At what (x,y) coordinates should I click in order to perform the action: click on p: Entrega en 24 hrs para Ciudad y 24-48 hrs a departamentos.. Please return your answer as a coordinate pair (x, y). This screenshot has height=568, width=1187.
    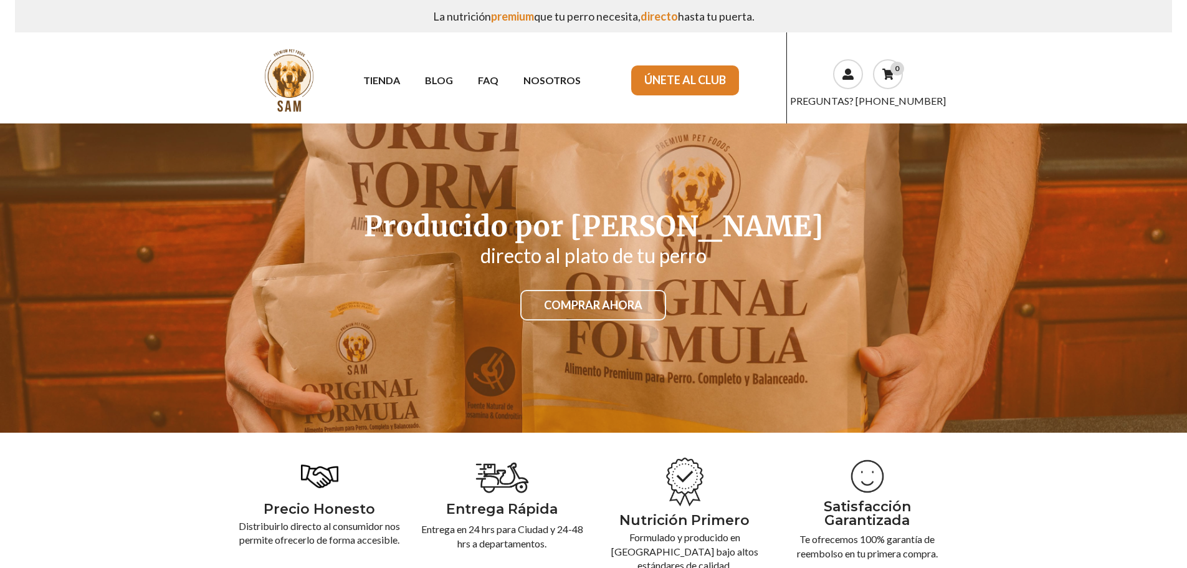
    Looking at the image, I should click on (502, 536).